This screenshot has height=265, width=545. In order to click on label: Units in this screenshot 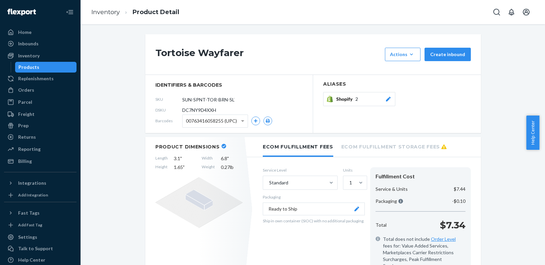, I will do `click(354, 170)`.